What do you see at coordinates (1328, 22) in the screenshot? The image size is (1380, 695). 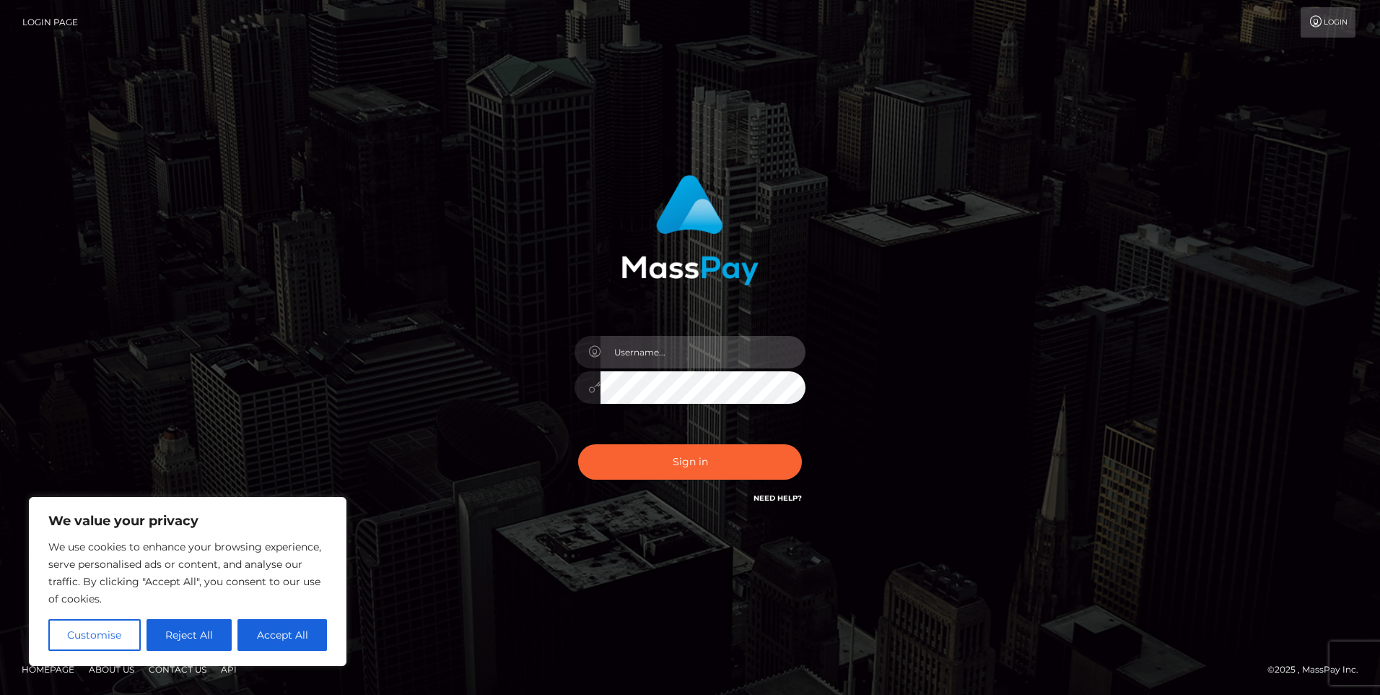 I see `a: Login` at bounding box center [1328, 22].